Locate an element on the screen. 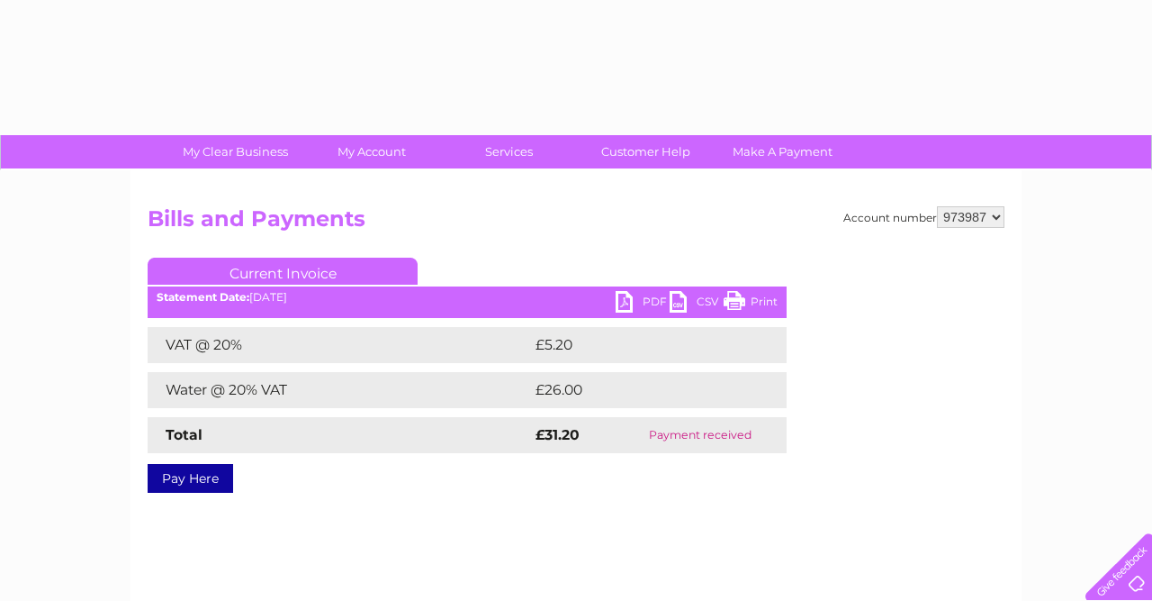 The height and width of the screenshot is (601, 1152). a: Customer Help is located at coordinates (646, 151).